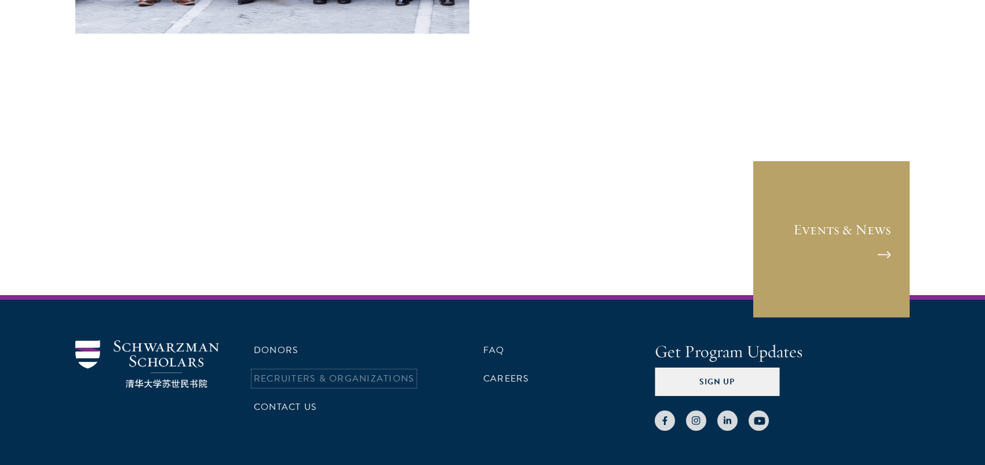 The image size is (985, 465). Describe the element at coordinates (494, 350) in the screenshot. I see `a: FAQ` at that location.